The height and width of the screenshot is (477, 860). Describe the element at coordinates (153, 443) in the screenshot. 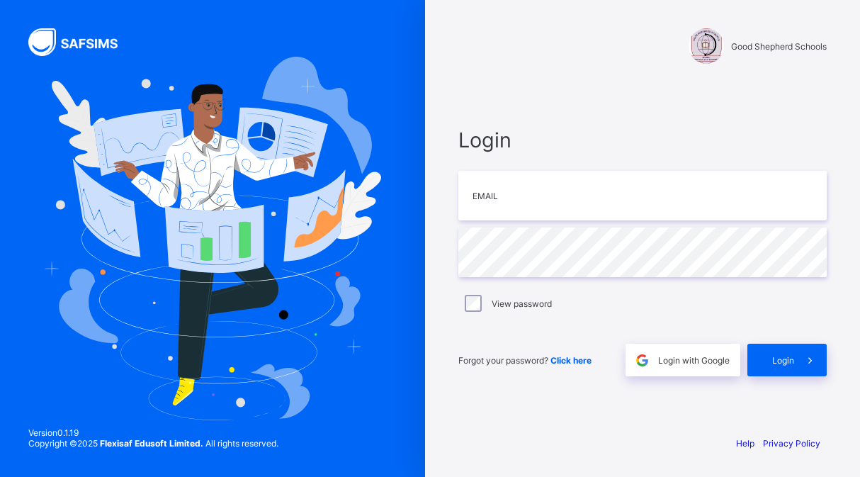

I see `span: Copyright © 2025 All rights reserved.` at that location.